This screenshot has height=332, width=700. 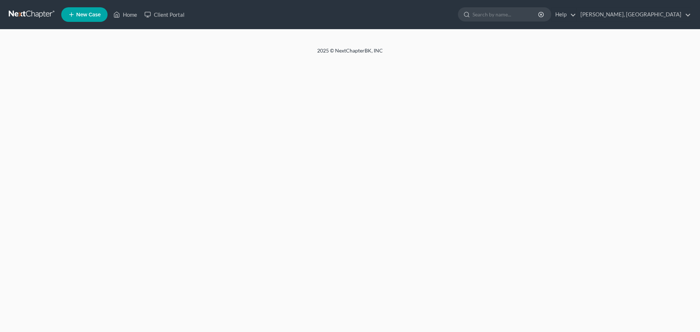 I want to click on span: New Case, so click(x=88, y=15).